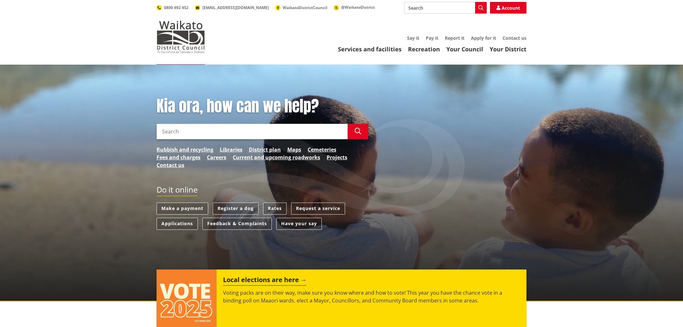  I want to click on h1: Kia ora, how can we help?, so click(262, 106).